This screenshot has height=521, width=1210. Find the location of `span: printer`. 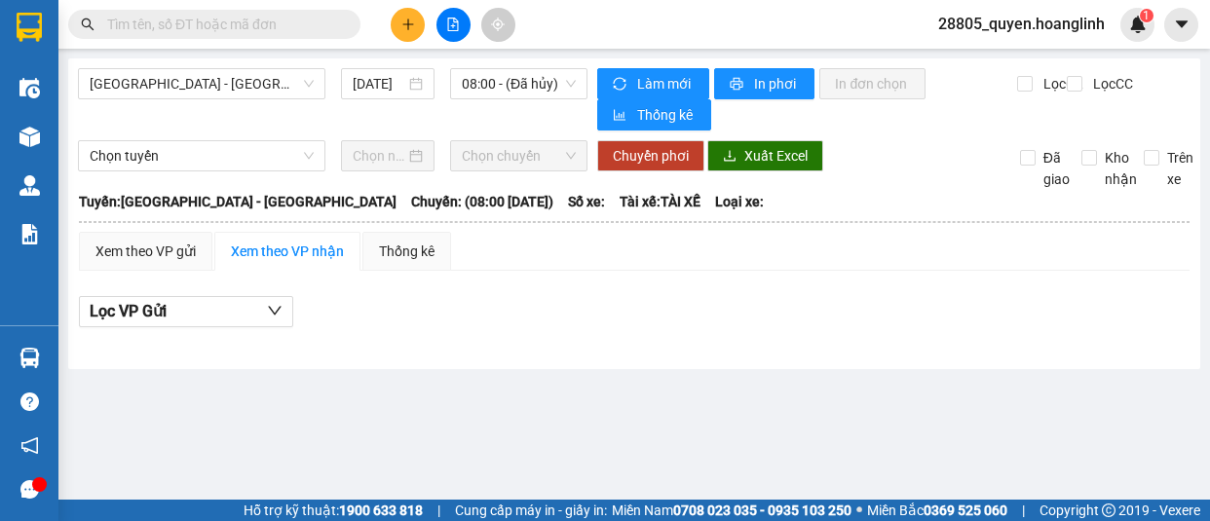

span: printer is located at coordinates (738, 85).